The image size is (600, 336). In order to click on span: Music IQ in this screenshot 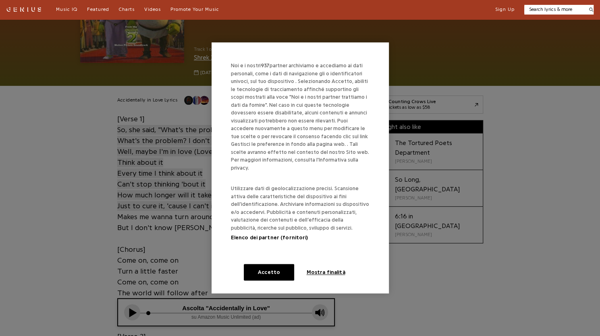, I will do `click(66, 9)`.